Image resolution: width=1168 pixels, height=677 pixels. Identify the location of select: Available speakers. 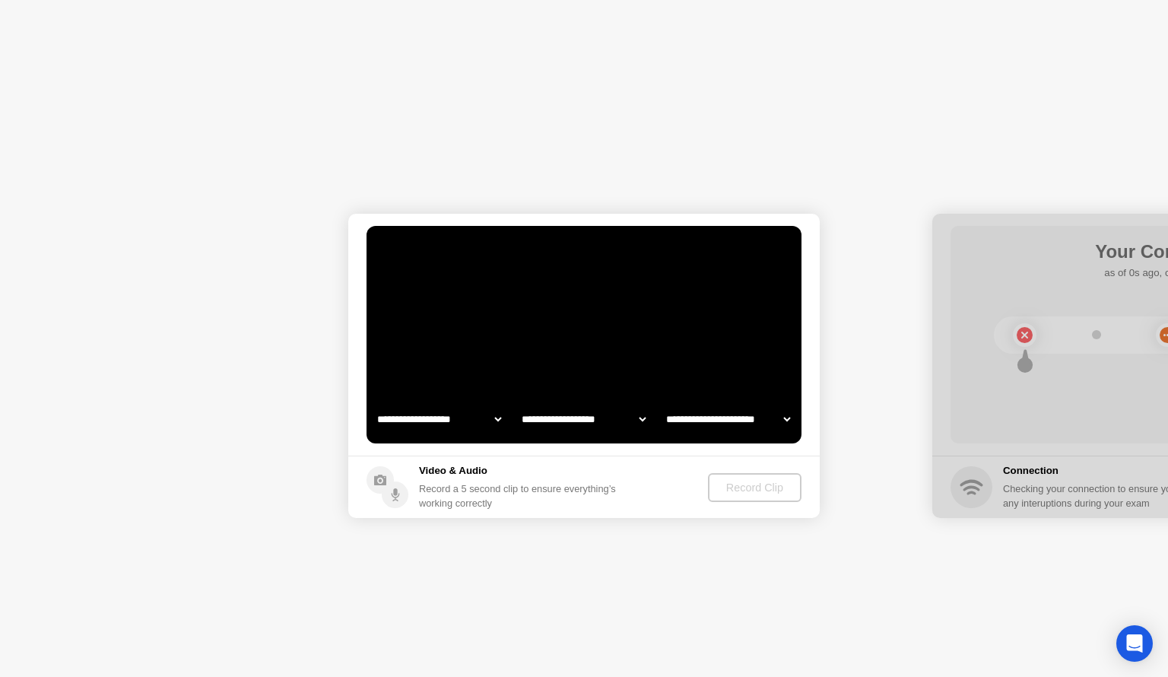
(583, 419).